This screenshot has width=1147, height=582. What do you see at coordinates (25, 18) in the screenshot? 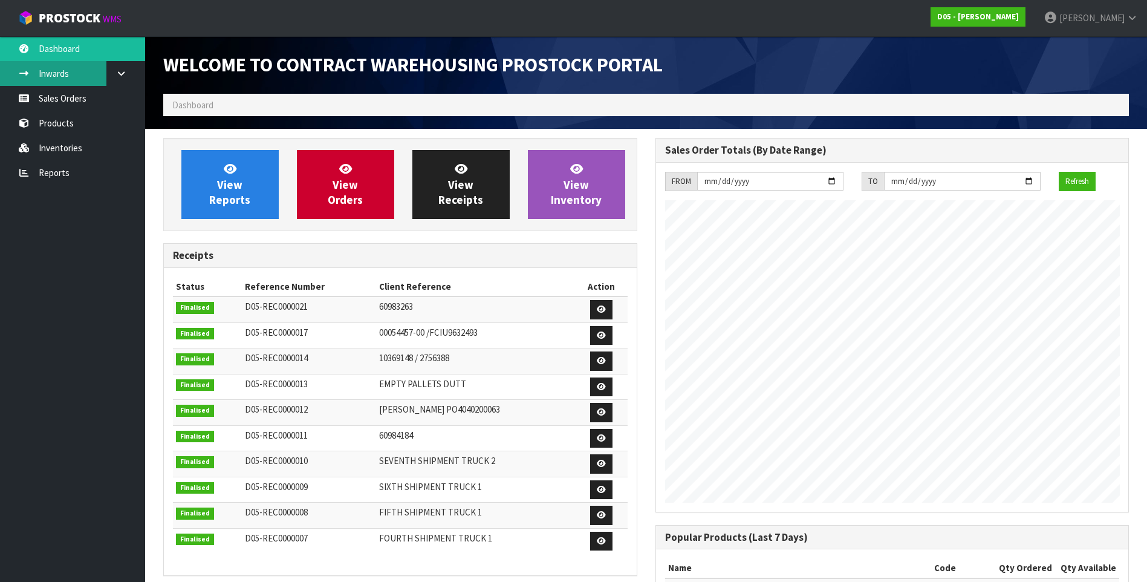
I see `img: cube-alt.png` at bounding box center [25, 18].